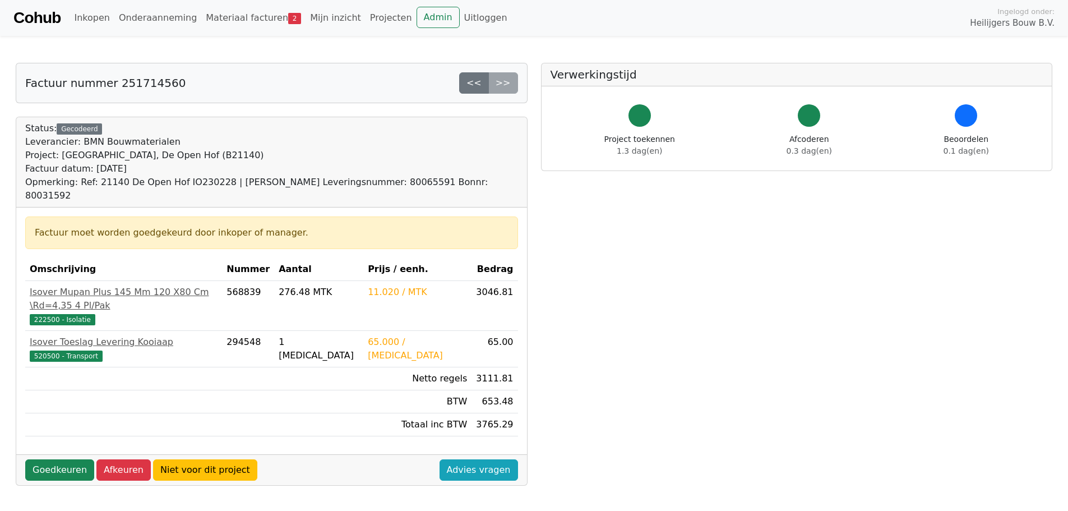 This screenshot has height=511, width=1068. Describe the element at coordinates (205, 470) in the screenshot. I see `a: Niet voor dit project` at that location.